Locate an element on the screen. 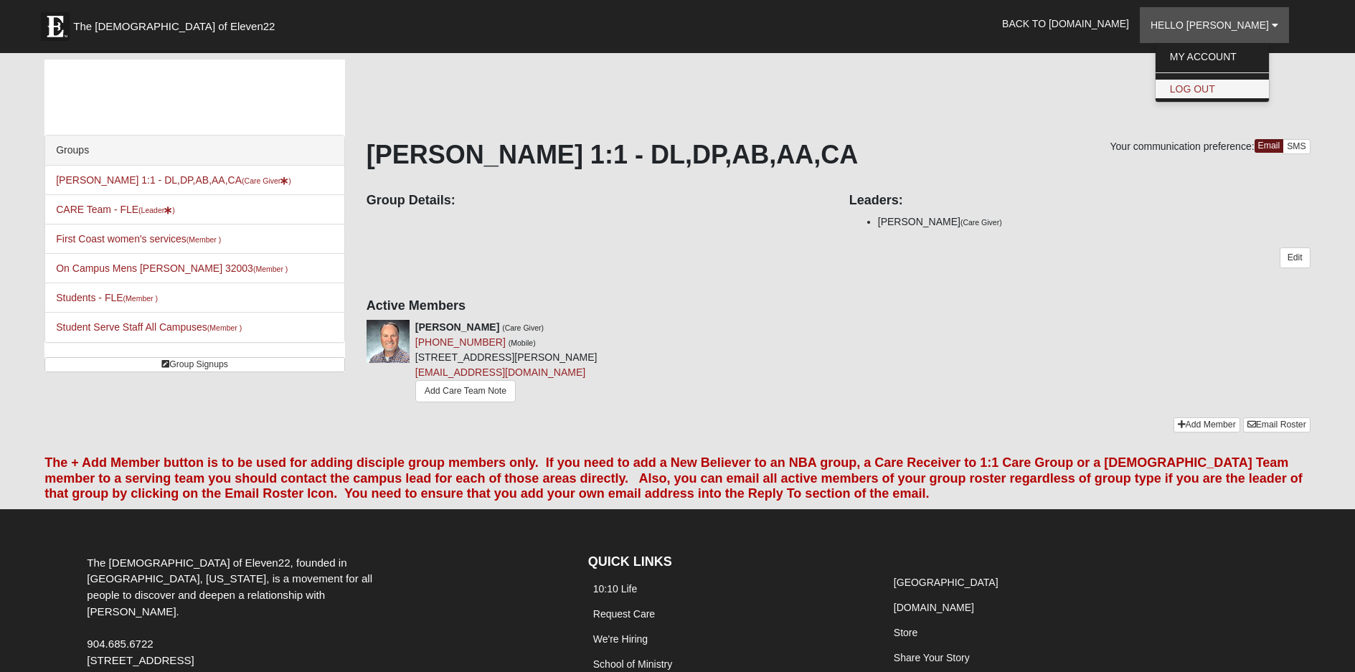 Image resolution: width=1355 pixels, height=672 pixels. a: CARE Team - FLE(Leader) is located at coordinates (115, 209).